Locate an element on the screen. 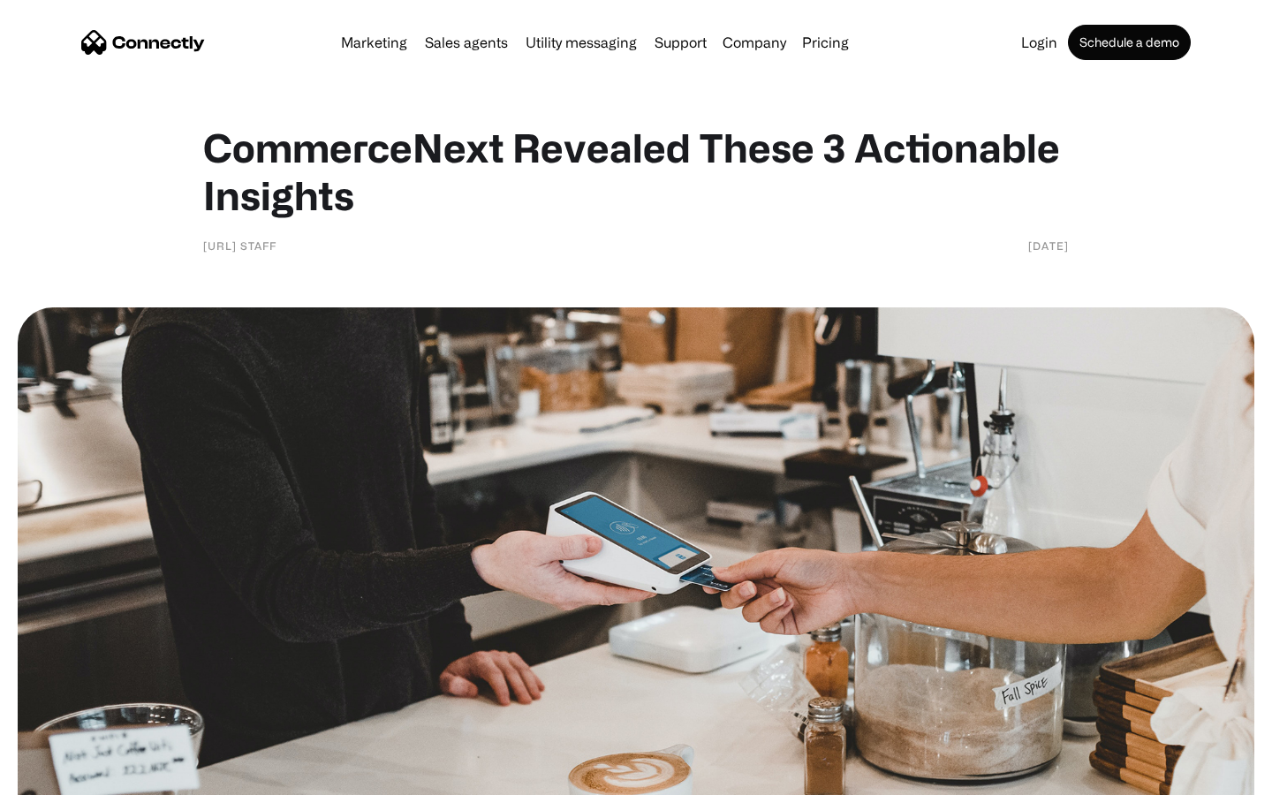 This screenshot has width=1272, height=795. a: Sales agents is located at coordinates (466, 42).